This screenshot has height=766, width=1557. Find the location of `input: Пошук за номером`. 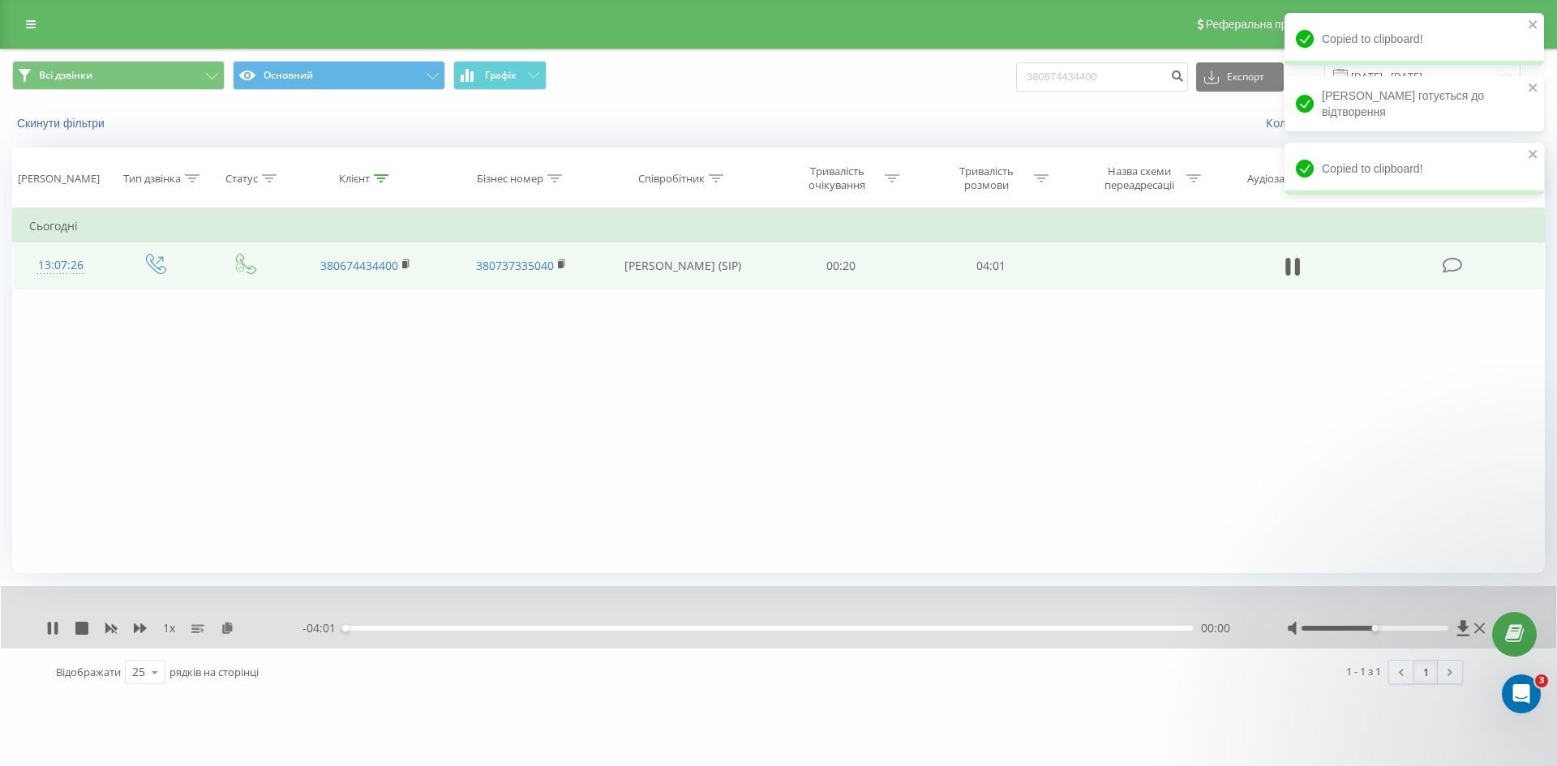

input: Пошук за номером is located at coordinates (1102, 77).